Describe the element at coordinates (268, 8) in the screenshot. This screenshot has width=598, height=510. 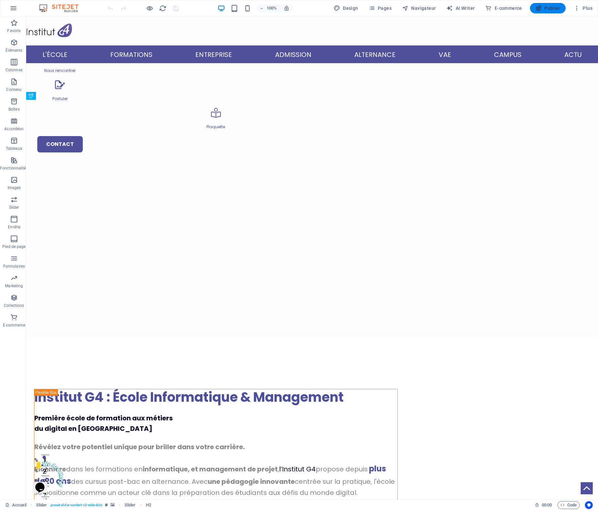
I see `button: 100%` at that location.